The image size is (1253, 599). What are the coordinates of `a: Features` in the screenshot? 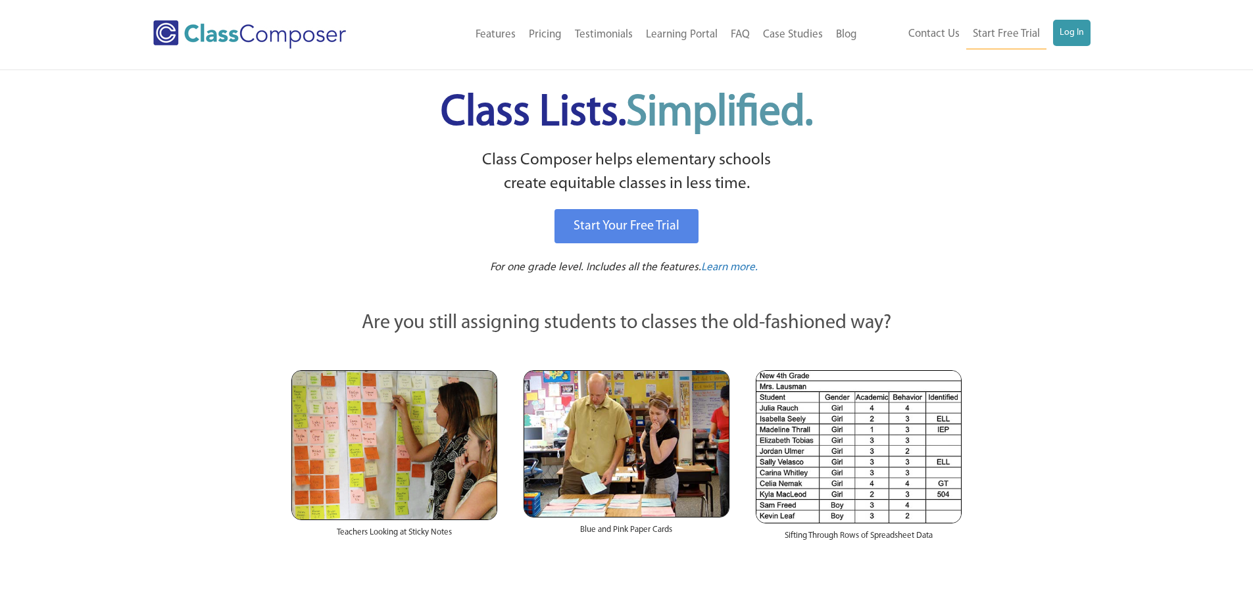 It's located at (495, 35).